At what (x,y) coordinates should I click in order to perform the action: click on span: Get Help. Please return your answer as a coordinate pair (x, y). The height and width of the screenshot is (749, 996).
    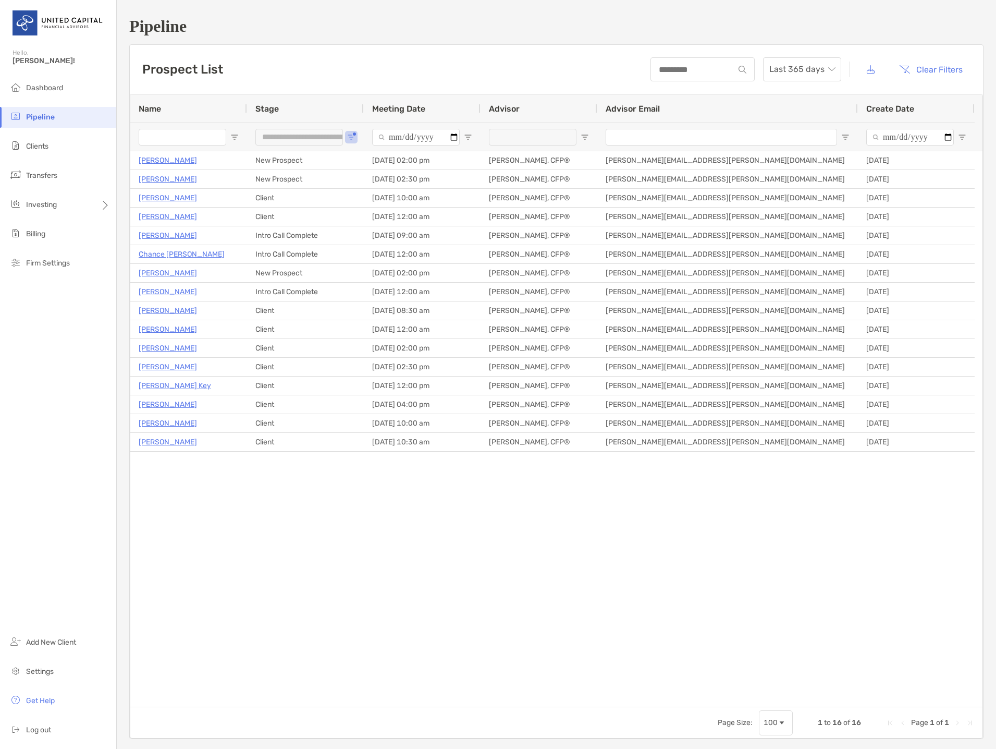
    Looking at the image, I should click on (40, 700).